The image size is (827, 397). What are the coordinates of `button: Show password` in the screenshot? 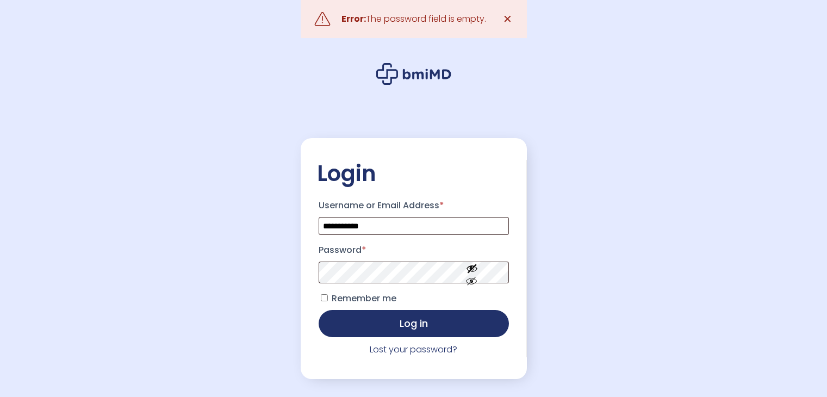 It's located at (472, 272).